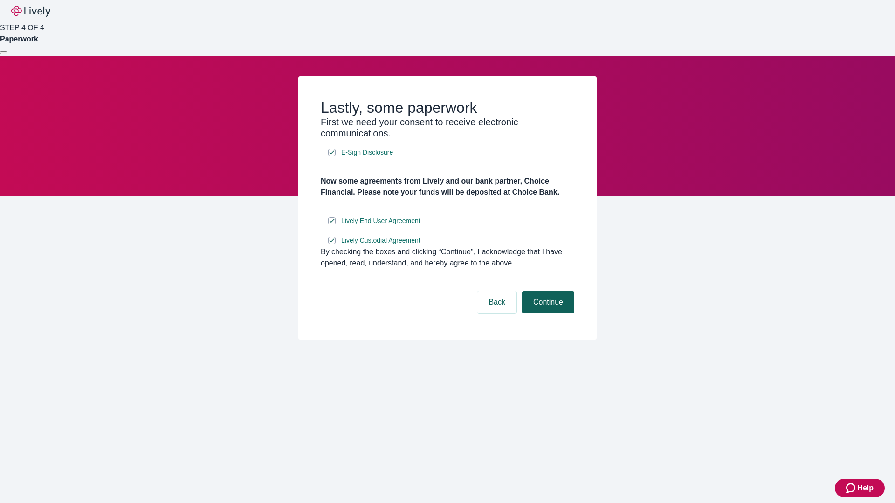  I want to click on svg: Zendesk support icon, so click(852, 489).